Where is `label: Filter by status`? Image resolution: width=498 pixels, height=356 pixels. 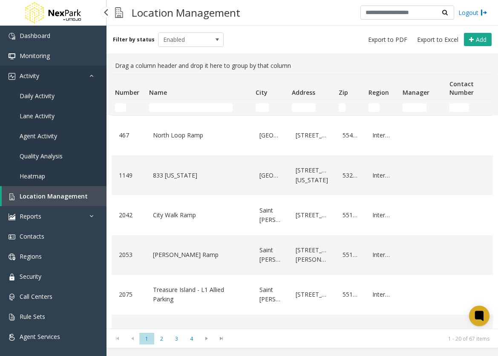
label: Filter by status is located at coordinates (134, 40).